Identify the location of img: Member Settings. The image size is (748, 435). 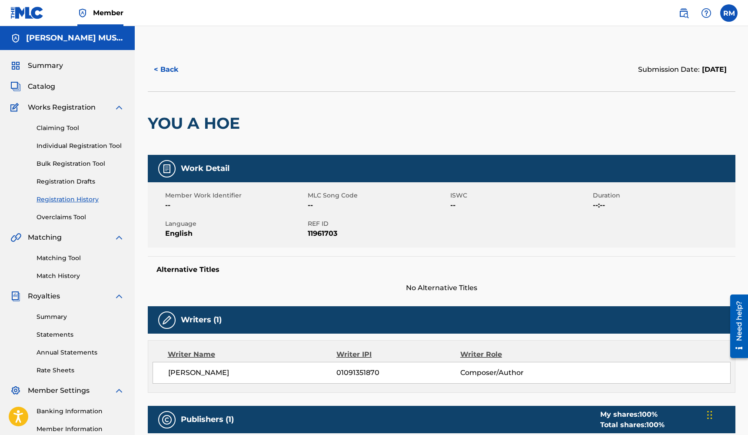
(16, 390).